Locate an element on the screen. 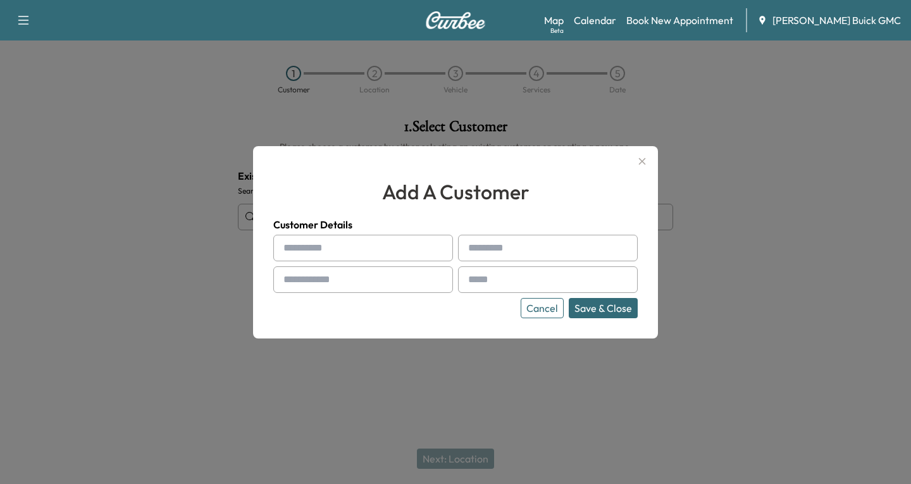 This screenshot has width=911, height=484. button: Save & Close is located at coordinates (603, 308).